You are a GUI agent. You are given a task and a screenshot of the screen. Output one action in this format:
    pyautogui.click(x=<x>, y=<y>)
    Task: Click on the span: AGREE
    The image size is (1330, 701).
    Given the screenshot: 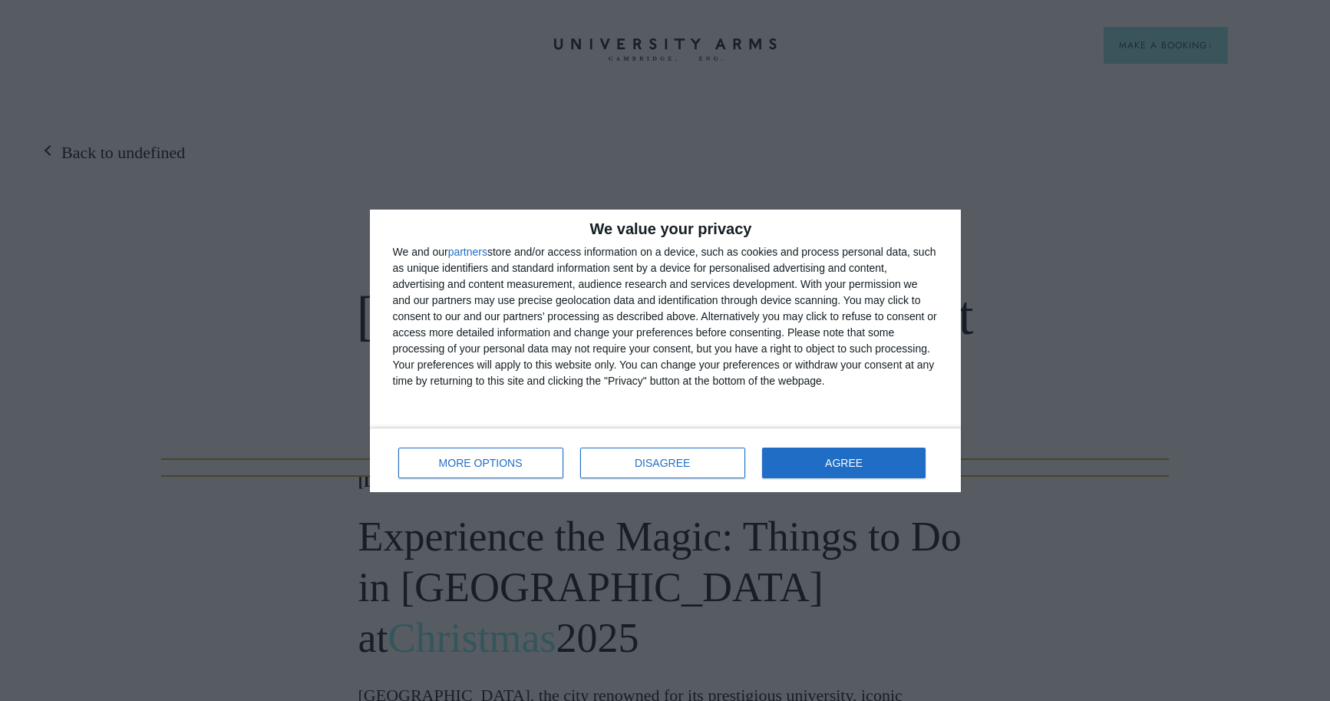 What is the action you would take?
    pyautogui.click(x=844, y=463)
    